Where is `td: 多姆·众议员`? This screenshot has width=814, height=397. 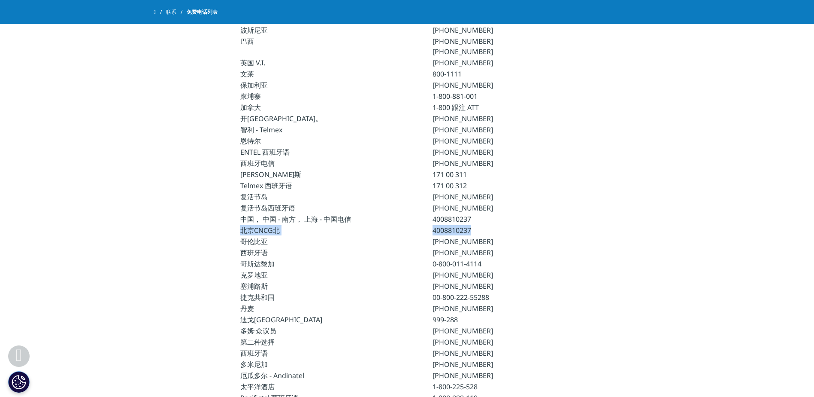 td: 多姆·众议员 is located at coordinates (336, 330).